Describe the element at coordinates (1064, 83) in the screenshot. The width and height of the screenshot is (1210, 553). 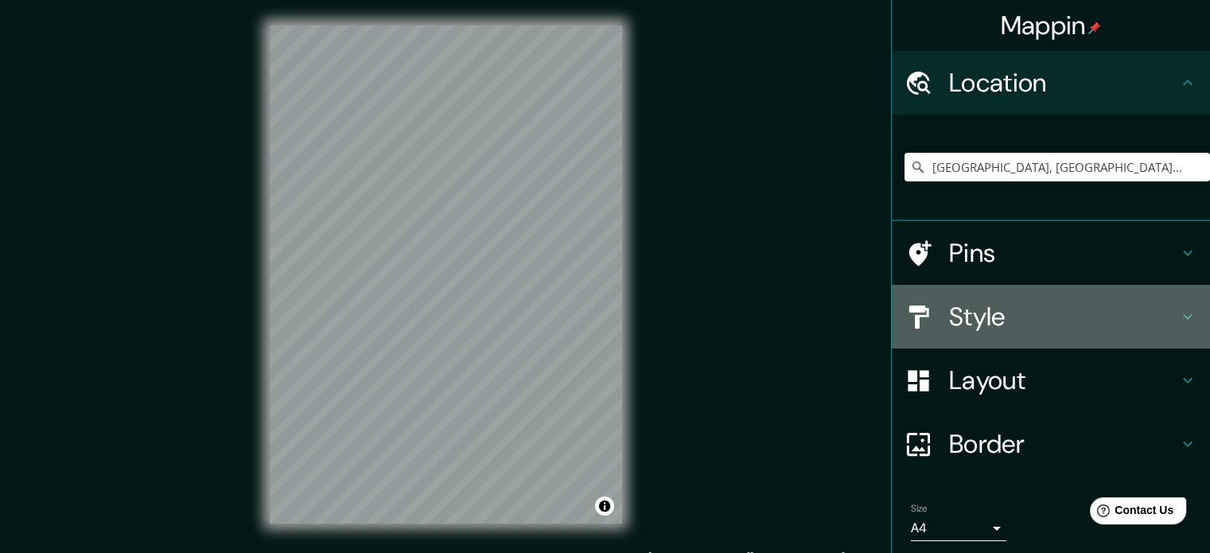
I see `h4: Location` at that location.